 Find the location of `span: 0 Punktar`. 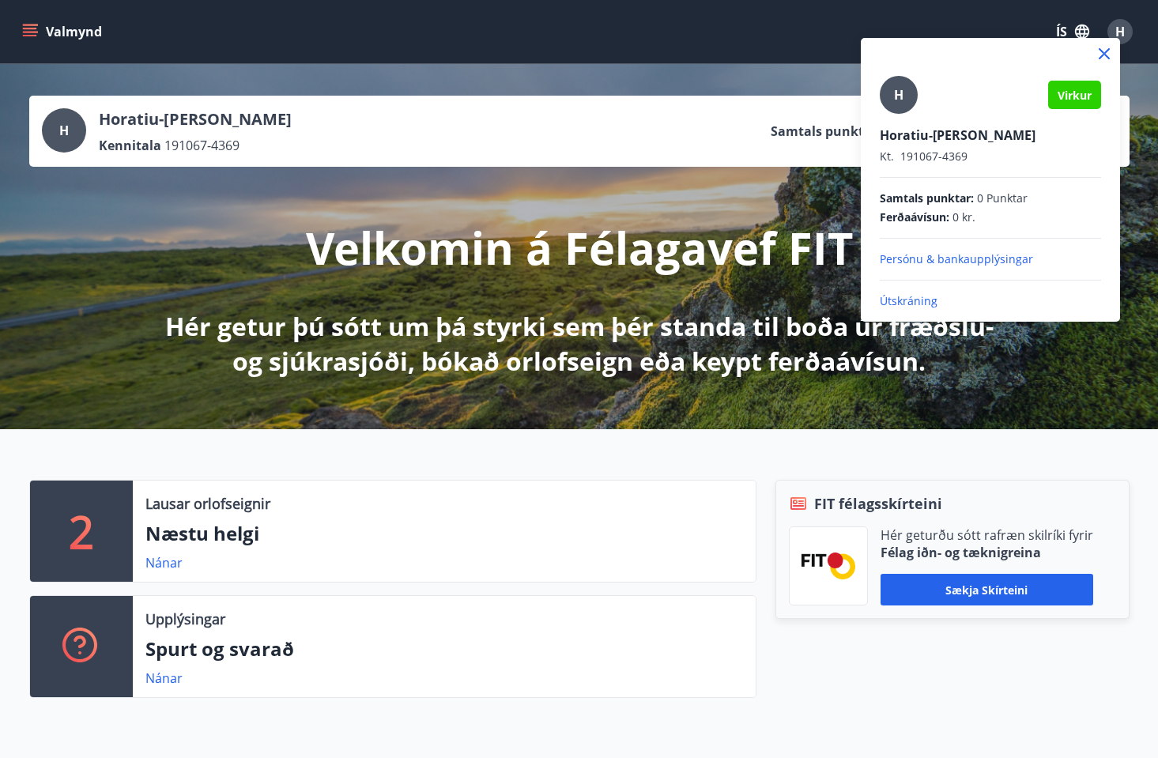

span: 0 Punktar is located at coordinates (1003, 198).